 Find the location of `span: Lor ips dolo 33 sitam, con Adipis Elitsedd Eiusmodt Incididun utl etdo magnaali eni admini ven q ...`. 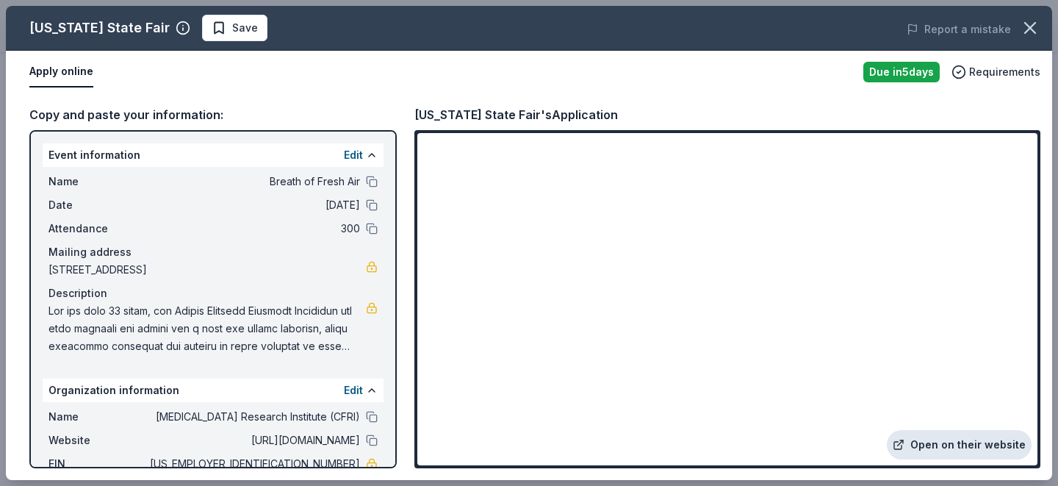

span: Lor ips dolo 33 sitam, con Adipis Elitsedd Eiusmodt Incididun utl etdo magnaali eni admini ven q ... is located at coordinates (207, 328).